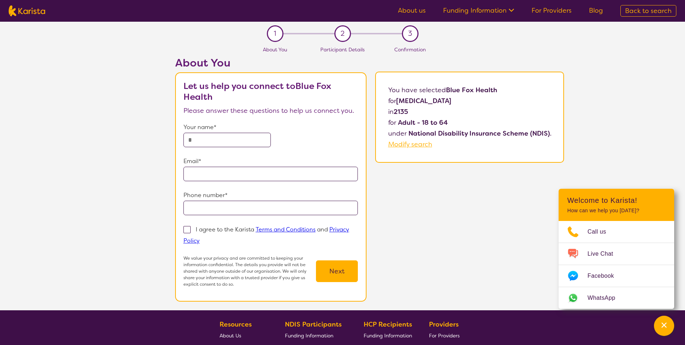  I want to click on p: Your name*, so click(271, 127).